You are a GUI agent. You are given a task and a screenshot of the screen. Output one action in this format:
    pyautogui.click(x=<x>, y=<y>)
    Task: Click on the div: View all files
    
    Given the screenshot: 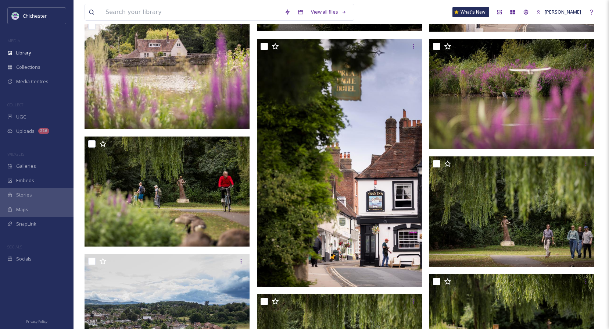 What is the action you would take?
    pyautogui.click(x=329, y=12)
    